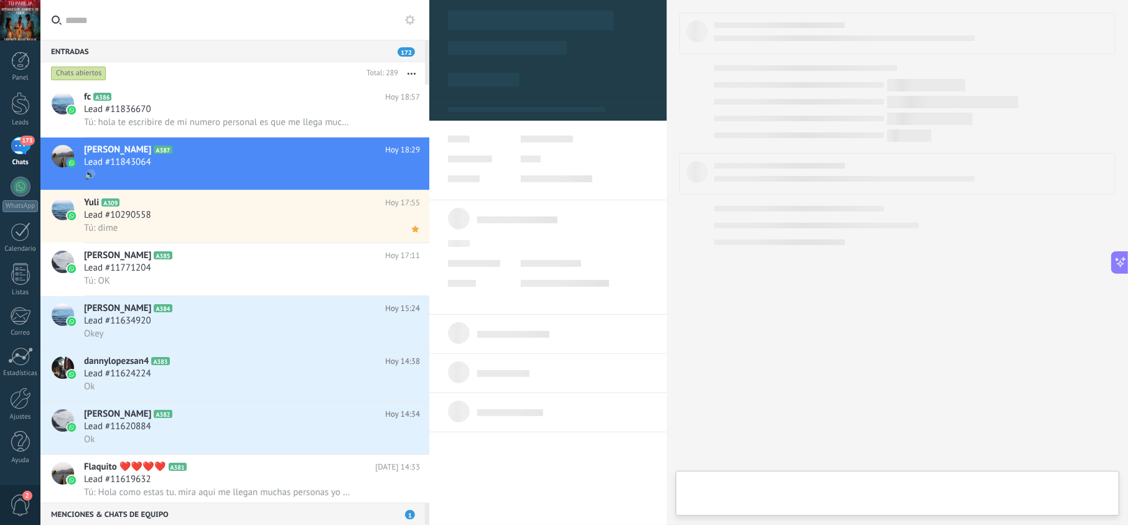 This screenshot has width=1128, height=525. Describe the element at coordinates (21, 460) in the screenshot. I see `div: Ayuda` at that location.